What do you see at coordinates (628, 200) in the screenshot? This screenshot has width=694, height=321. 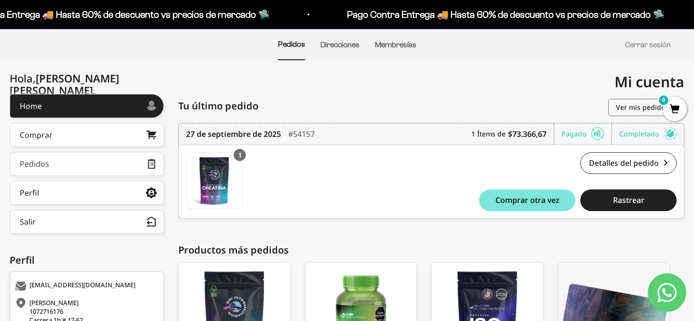 I see `span: Rastrear` at bounding box center [628, 200].